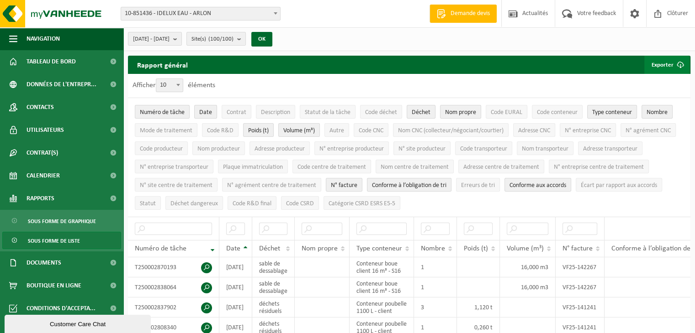 The height and width of the screenshot is (333, 695). I want to click on button: Code CSRDCode CSRD: Activate to sort, so click(300, 203).